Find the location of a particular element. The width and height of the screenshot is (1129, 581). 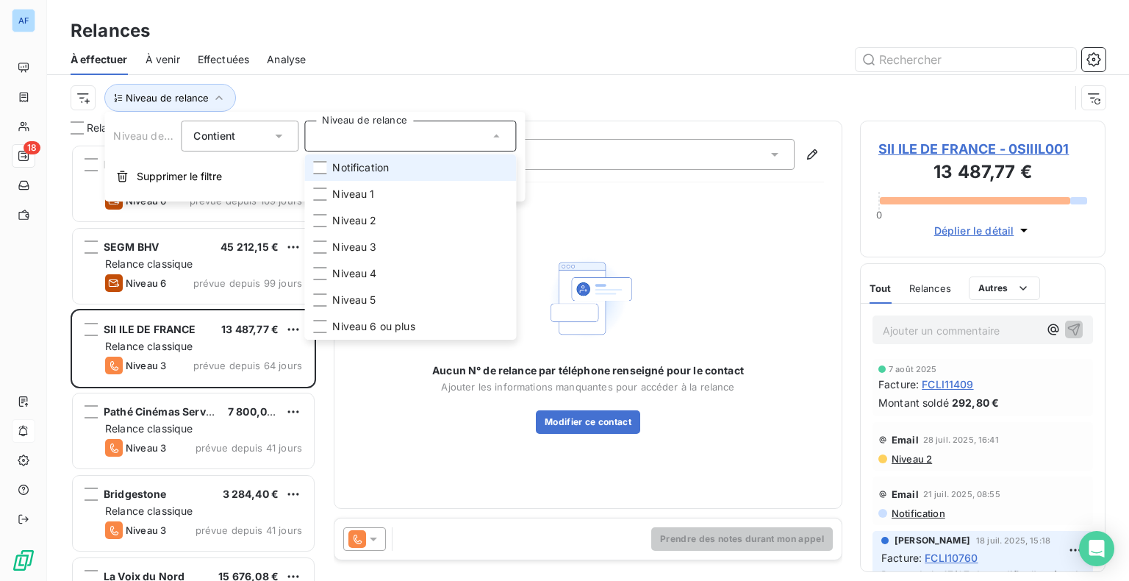

span: 0 is located at coordinates (879, 215).